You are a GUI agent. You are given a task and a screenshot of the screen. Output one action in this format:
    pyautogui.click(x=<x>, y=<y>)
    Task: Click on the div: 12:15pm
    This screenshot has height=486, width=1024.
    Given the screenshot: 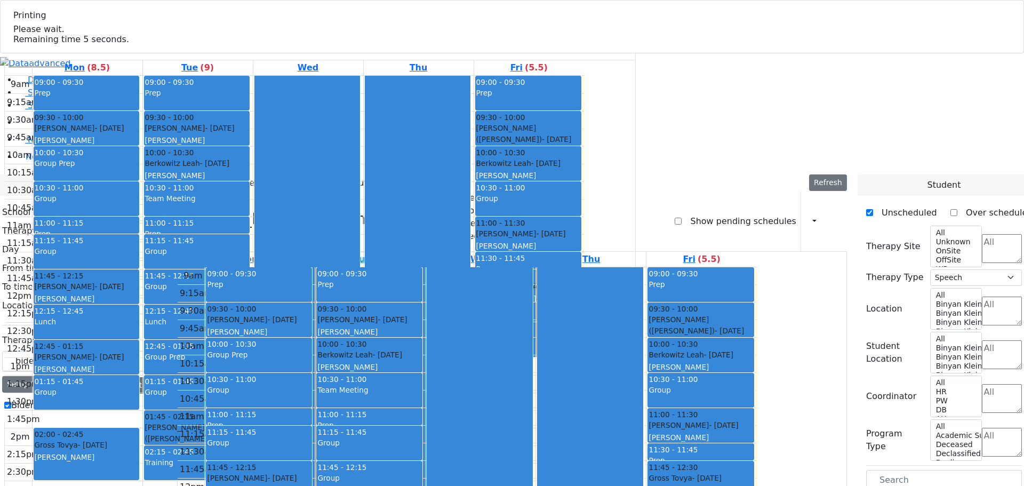 What is the action you would take?
    pyautogui.click(x=26, y=314)
    